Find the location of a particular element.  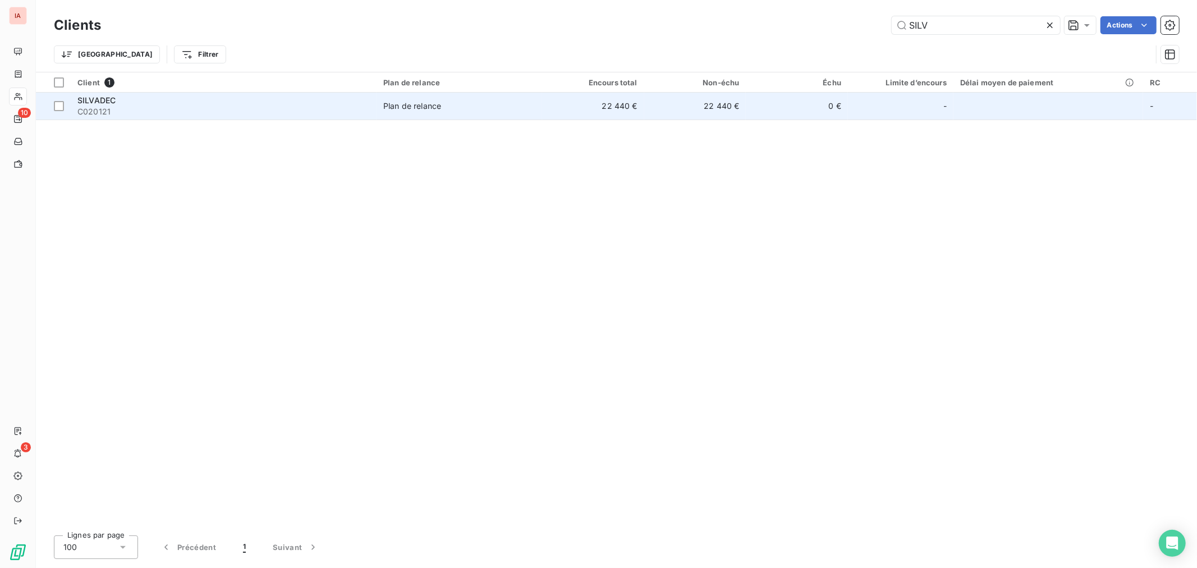

button: Actions is located at coordinates (1129, 25).